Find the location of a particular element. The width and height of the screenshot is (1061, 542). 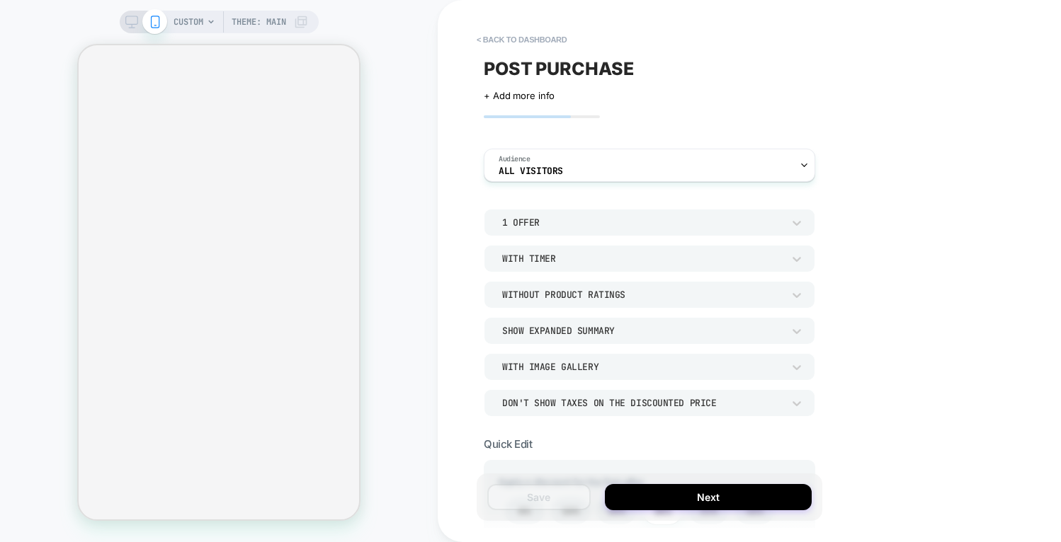

span: Theme: MAIN is located at coordinates (258, 22).